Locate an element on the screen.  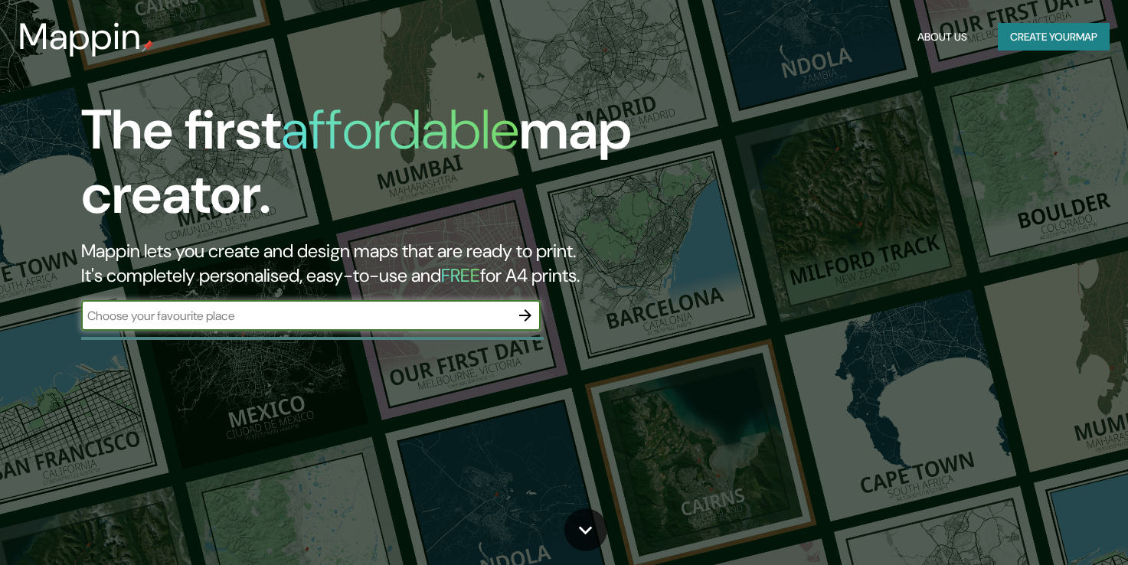
h2: Mappin lets you create and design maps that are ready to print. It's completely personalised, eas... is located at coordinates (363, 263).